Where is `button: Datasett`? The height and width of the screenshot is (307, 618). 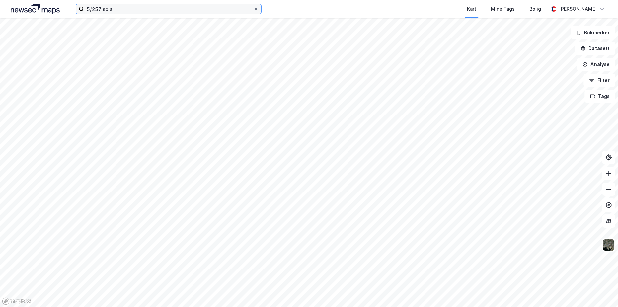 button: Datasett is located at coordinates (595, 48).